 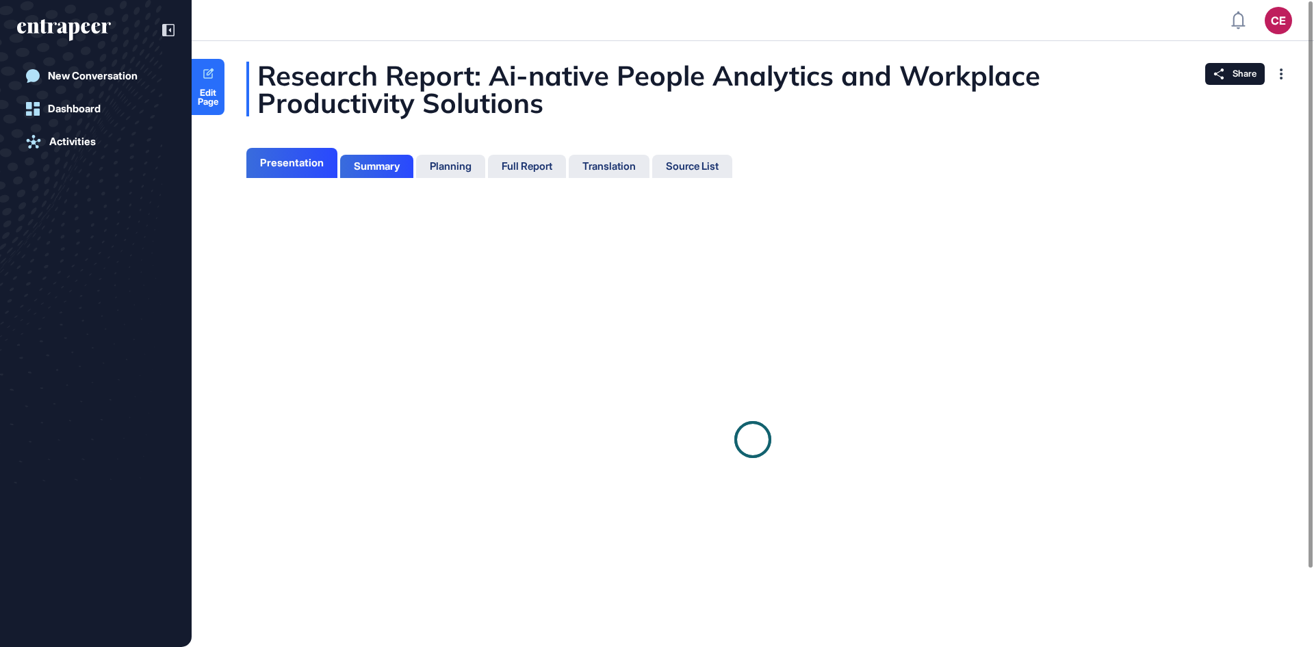 What do you see at coordinates (74, 109) in the screenshot?
I see `div: Dashboard` at bounding box center [74, 109].